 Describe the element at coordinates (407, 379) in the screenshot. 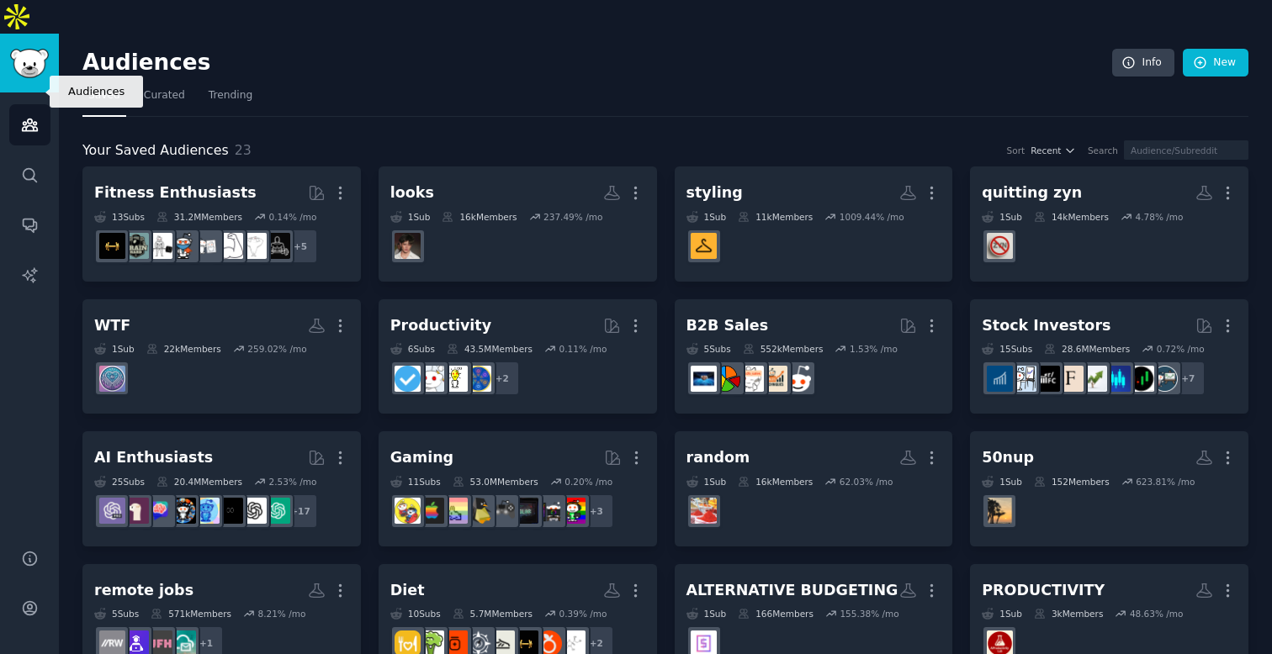

I see `img: getdisciplined` at that location.